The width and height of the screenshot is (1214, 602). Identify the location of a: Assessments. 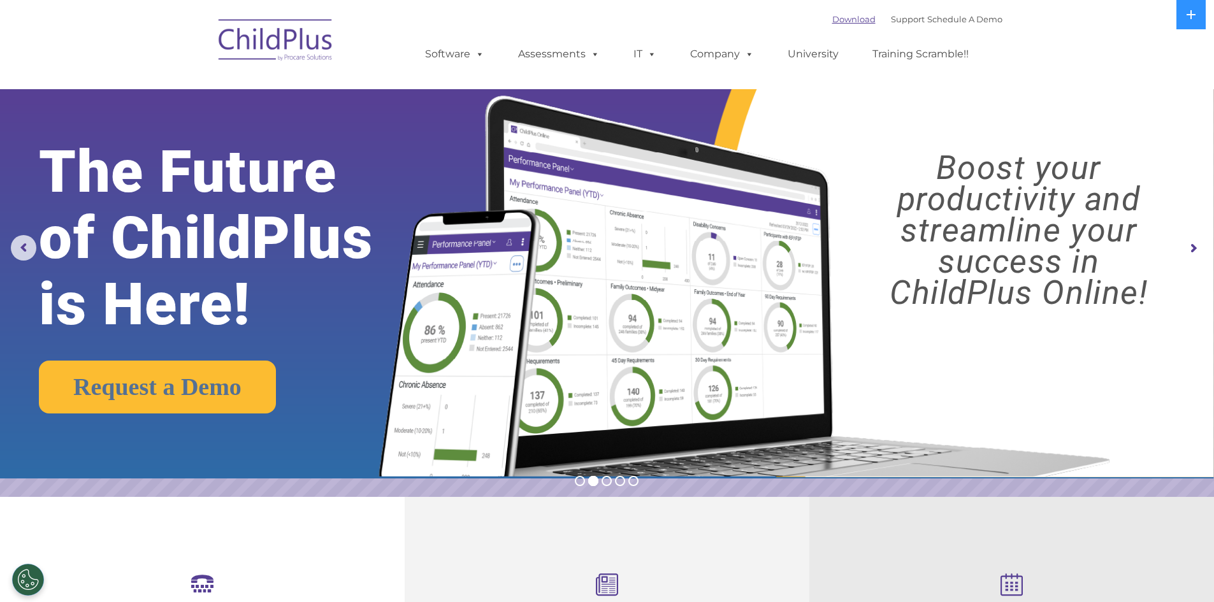
(559, 54).